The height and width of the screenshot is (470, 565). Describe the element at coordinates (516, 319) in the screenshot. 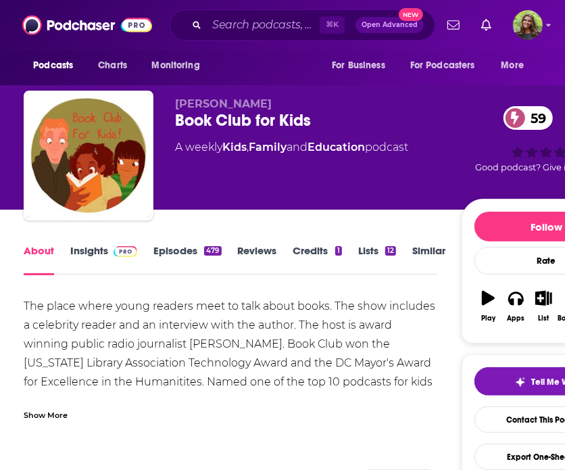

I see `div: Apps` at that location.